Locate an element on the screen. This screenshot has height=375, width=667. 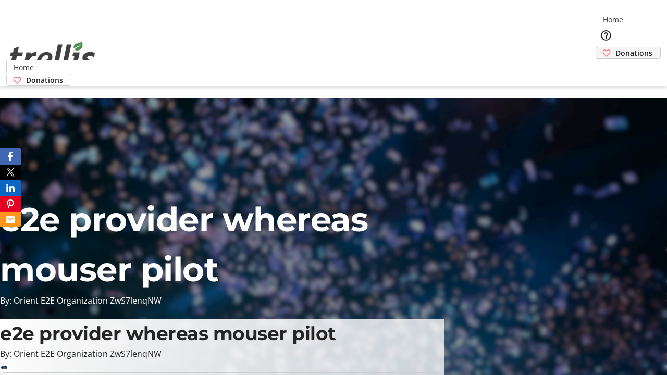
button: Cart is located at coordinates (606, 69).